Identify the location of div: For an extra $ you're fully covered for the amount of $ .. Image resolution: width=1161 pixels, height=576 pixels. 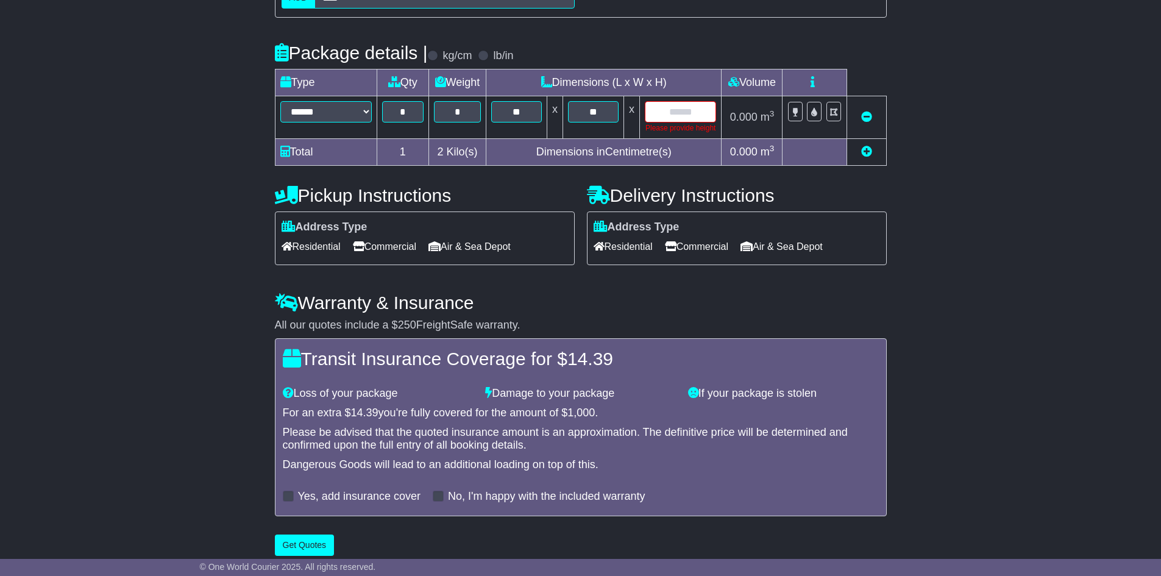
(581, 413).